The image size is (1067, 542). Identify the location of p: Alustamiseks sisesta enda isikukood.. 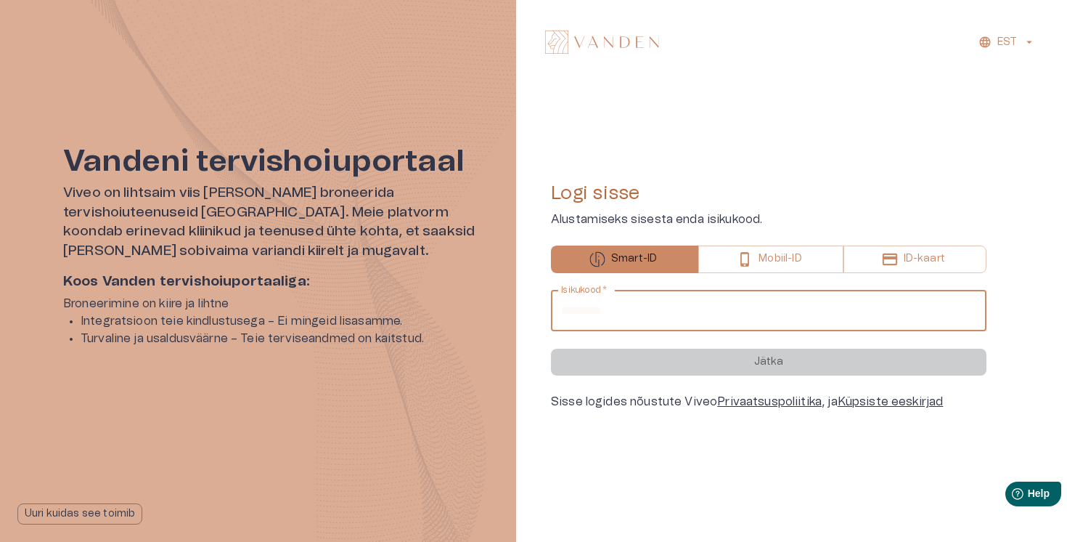
(769, 219).